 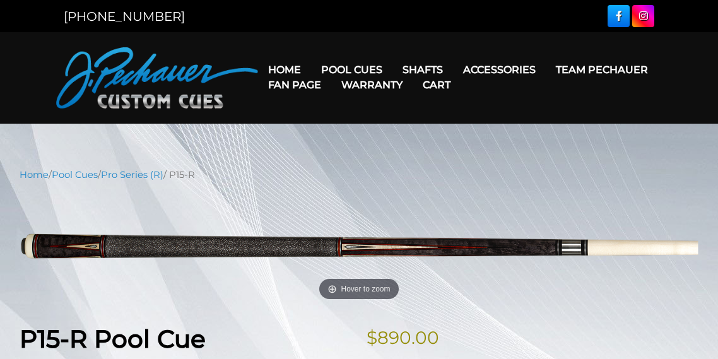 I want to click on a: Fan Page, so click(x=295, y=85).